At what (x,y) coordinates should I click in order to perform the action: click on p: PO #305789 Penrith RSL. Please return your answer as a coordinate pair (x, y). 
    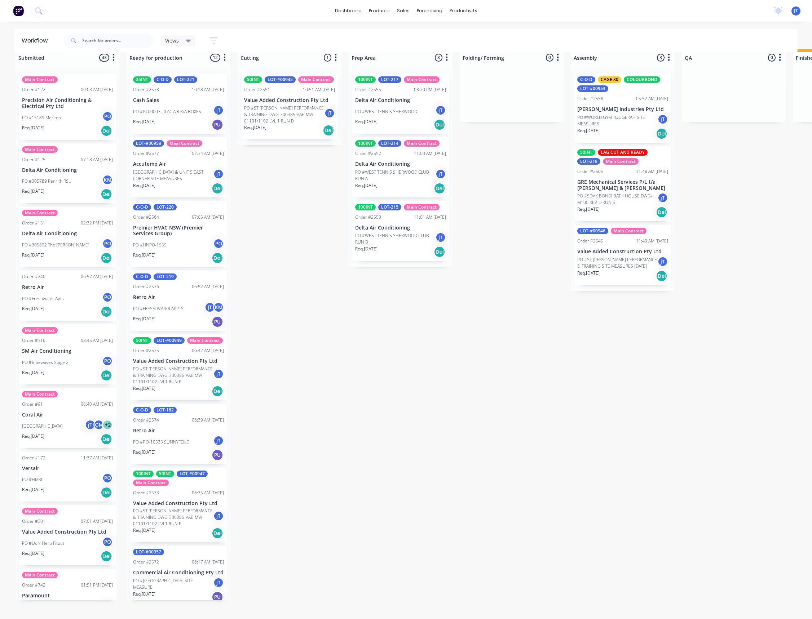
    Looking at the image, I should click on (46, 181).